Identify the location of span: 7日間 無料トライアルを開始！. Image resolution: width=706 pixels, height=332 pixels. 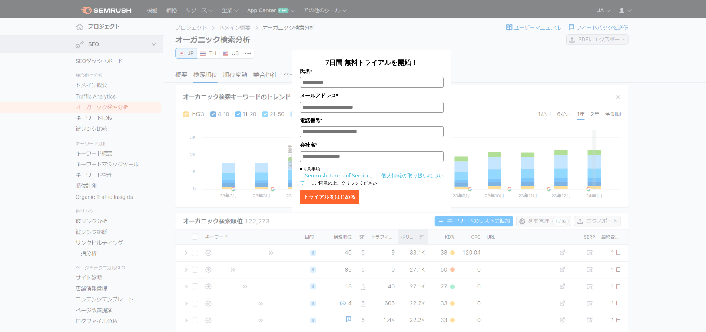
(371, 62).